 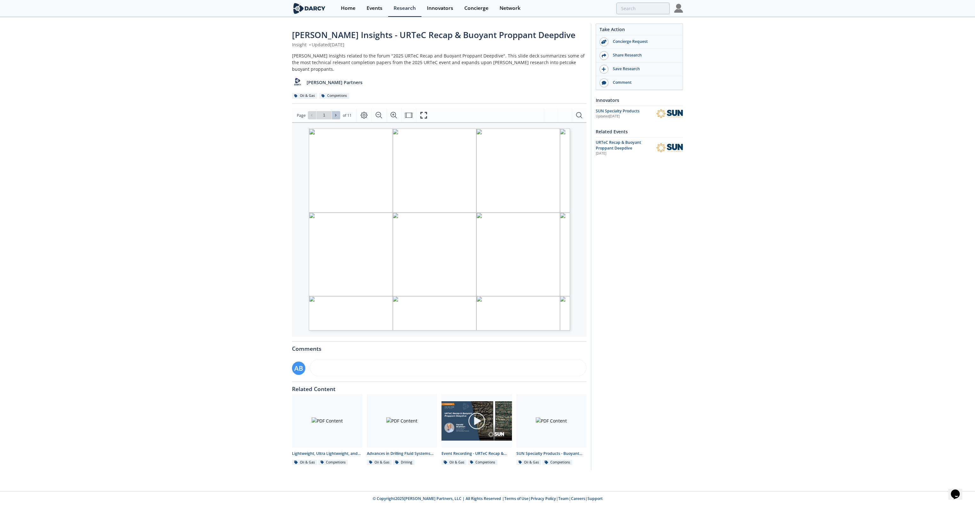 I want to click on a: Terms of Use, so click(x=517, y=499).